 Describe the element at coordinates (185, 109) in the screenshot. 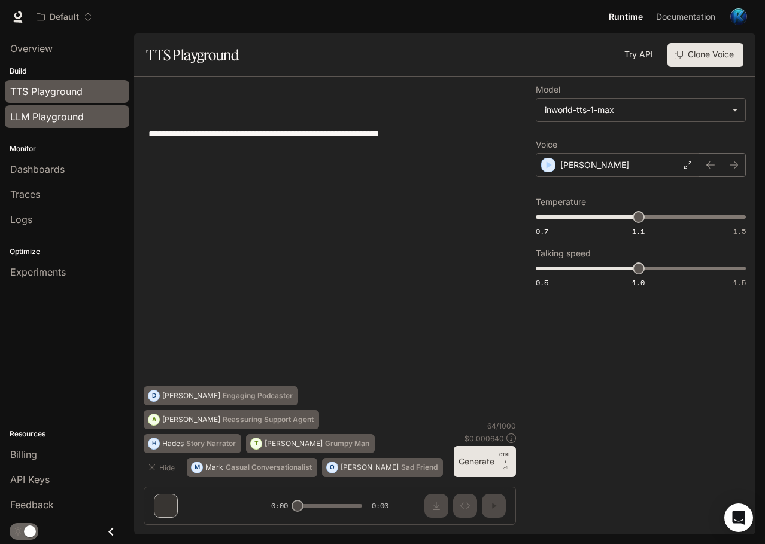

I see `p: Select voice` at that location.